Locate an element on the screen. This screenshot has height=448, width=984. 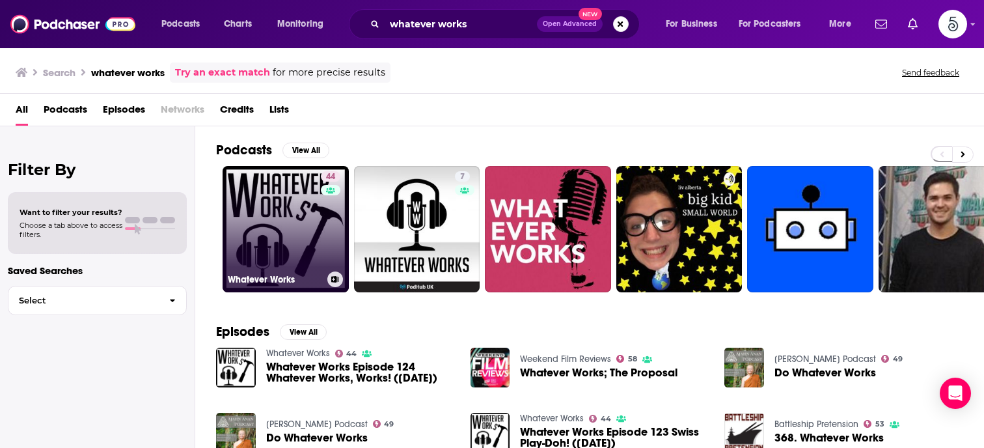
a: Podcasts is located at coordinates (65, 112).